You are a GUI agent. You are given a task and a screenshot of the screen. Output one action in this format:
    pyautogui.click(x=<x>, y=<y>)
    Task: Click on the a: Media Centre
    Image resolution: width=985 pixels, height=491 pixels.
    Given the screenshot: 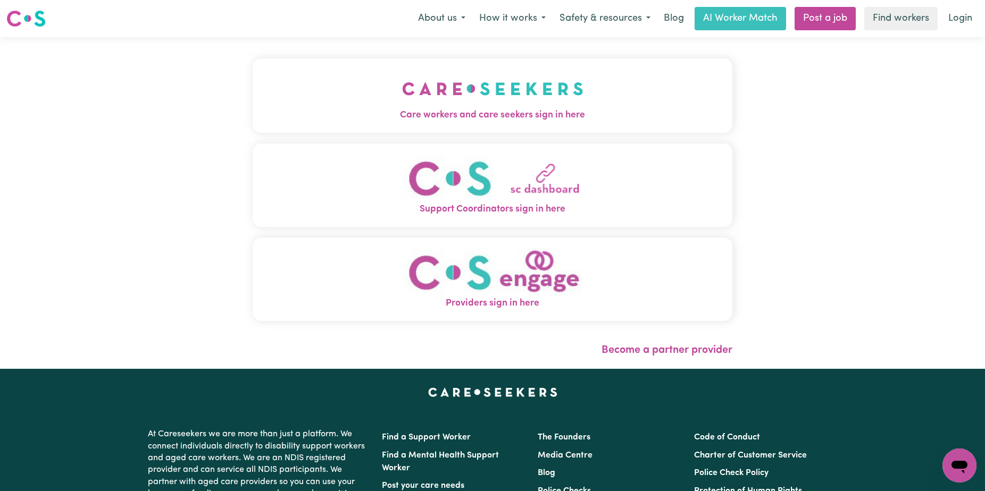 What is the action you would take?
    pyautogui.click(x=565, y=456)
    